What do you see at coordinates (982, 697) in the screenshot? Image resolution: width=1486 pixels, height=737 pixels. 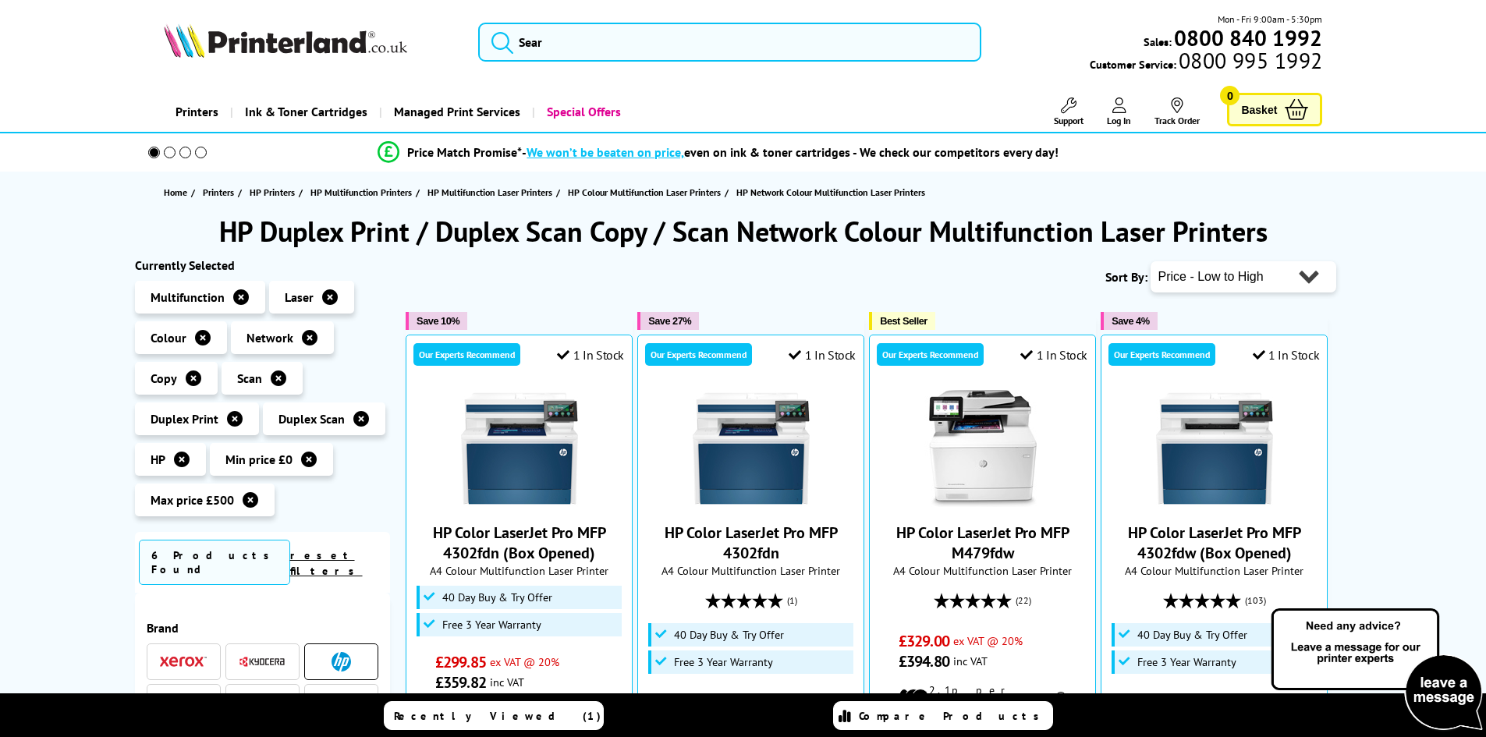 I see `li: 2.1p per mono page` at bounding box center [982, 697].